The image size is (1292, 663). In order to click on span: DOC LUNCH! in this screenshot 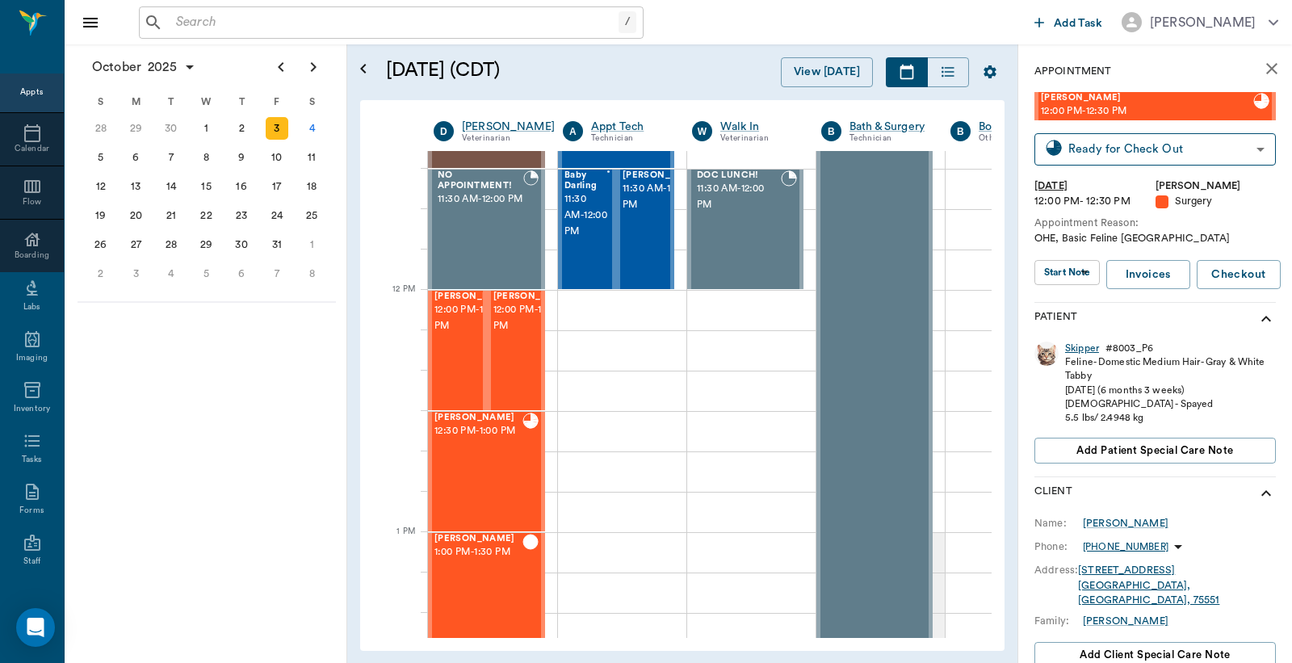, I will do `click(739, 175)`.